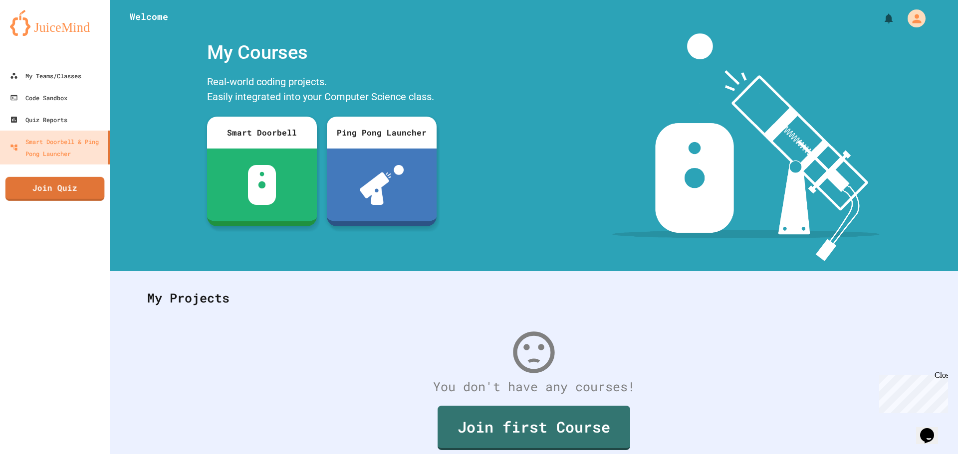 The height and width of the screenshot is (454, 958). I want to click on div: Smart Doorbell, so click(262, 133).